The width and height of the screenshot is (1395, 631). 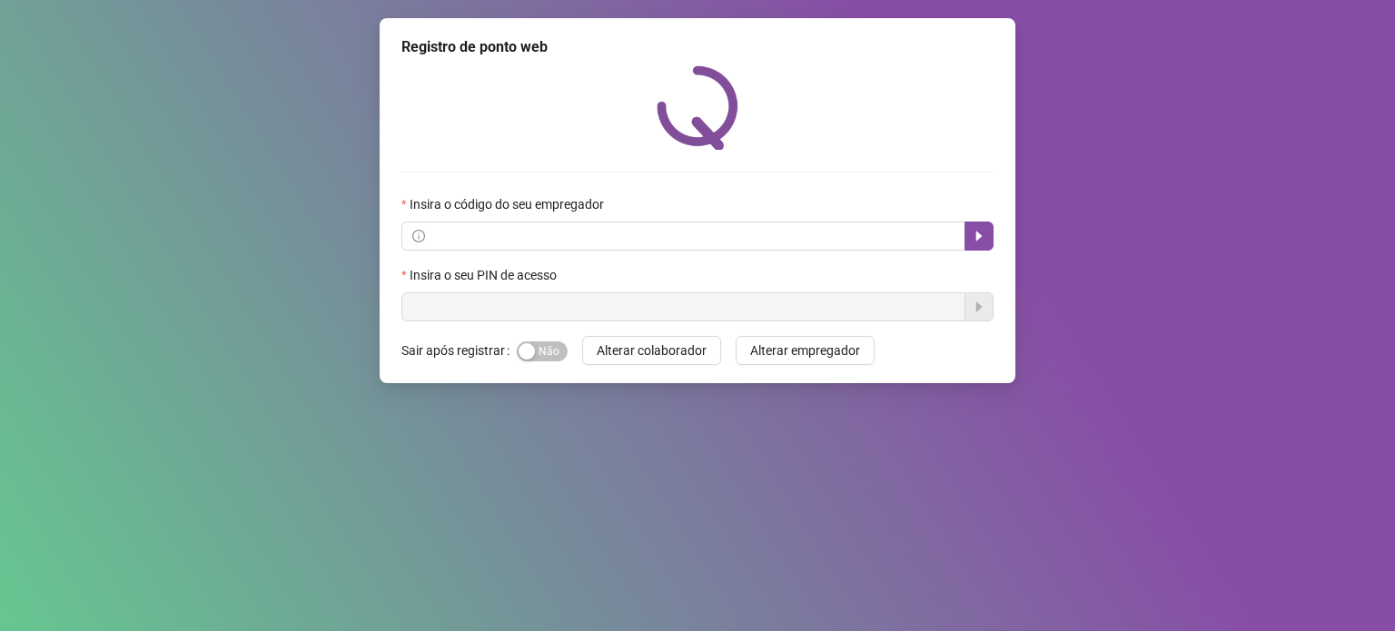 I want to click on span: Alterar colaborador, so click(x=651, y=350).